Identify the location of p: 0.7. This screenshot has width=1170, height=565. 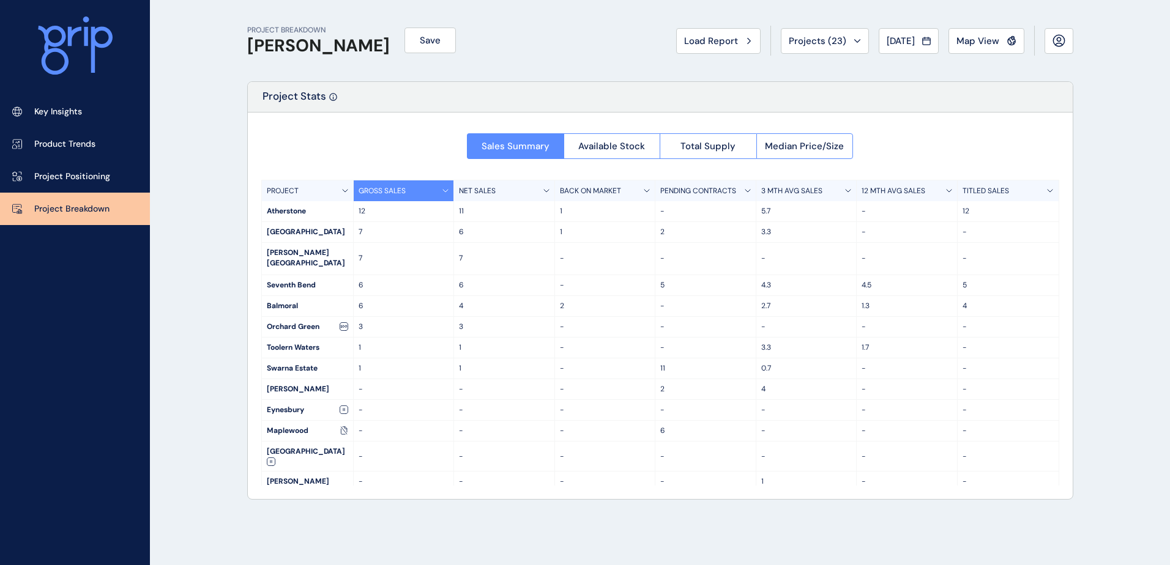
(806, 368).